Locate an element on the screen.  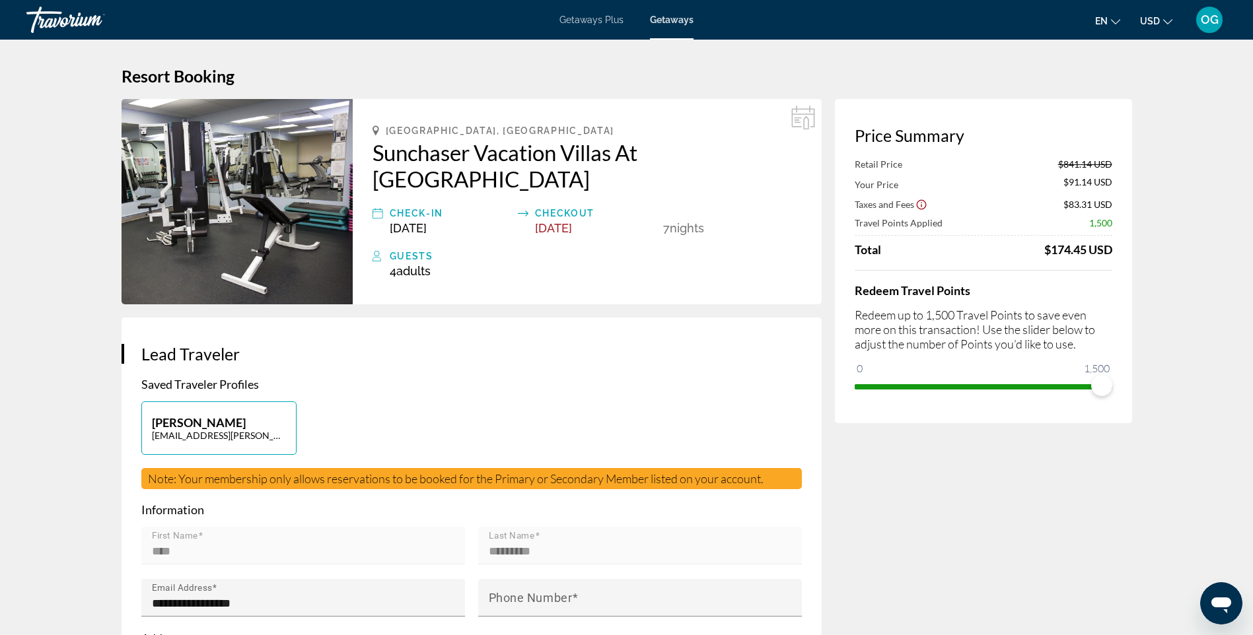
span: 7 is located at coordinates (666, 228).